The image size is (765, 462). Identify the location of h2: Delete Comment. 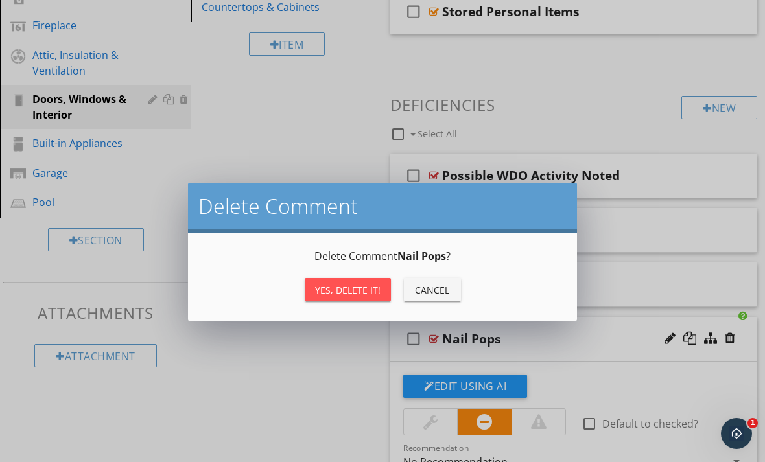
(383, 206).